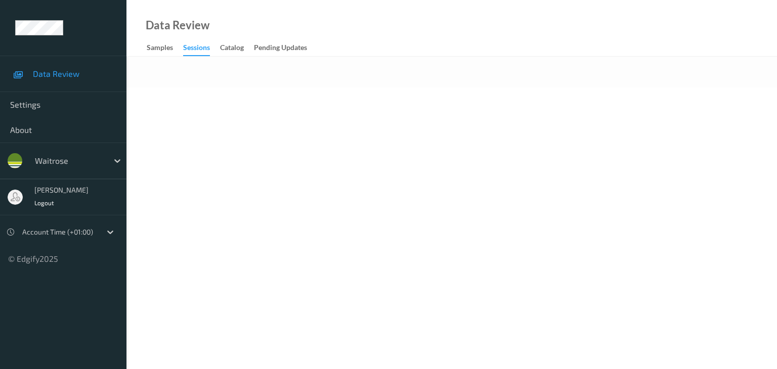 The height and width of the screenshot is (369, 777). Describe the element at coordinates (232, 49) in the screenshot. I see `div: Catalog` at that location.